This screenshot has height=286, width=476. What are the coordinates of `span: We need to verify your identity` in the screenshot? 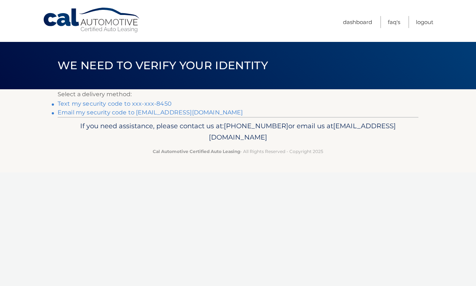 It's located at (162, 65).